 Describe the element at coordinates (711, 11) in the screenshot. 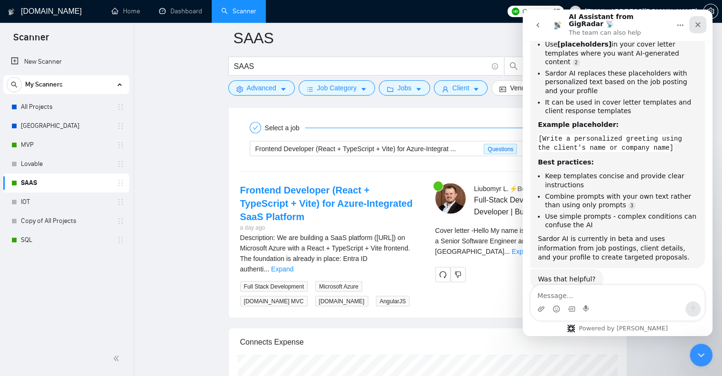

I see `a: setting` at that location.